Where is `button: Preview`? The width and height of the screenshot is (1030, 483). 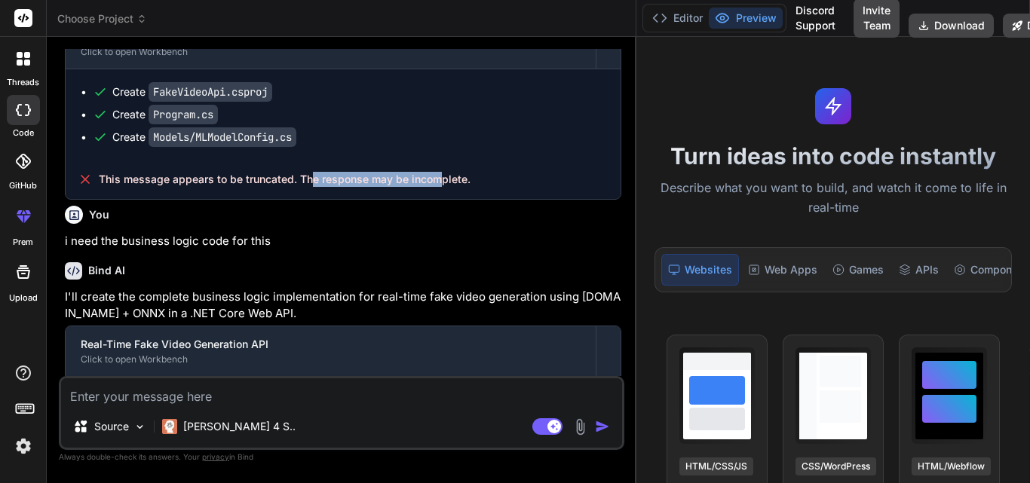
button: Preview is located at coordinates (746, 18).